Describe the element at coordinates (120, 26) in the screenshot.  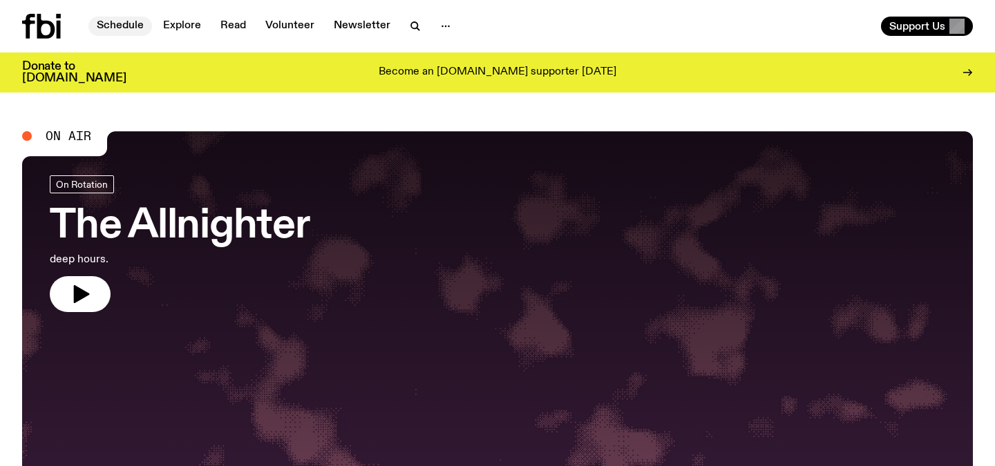
I see `a: Schedule` at that location.